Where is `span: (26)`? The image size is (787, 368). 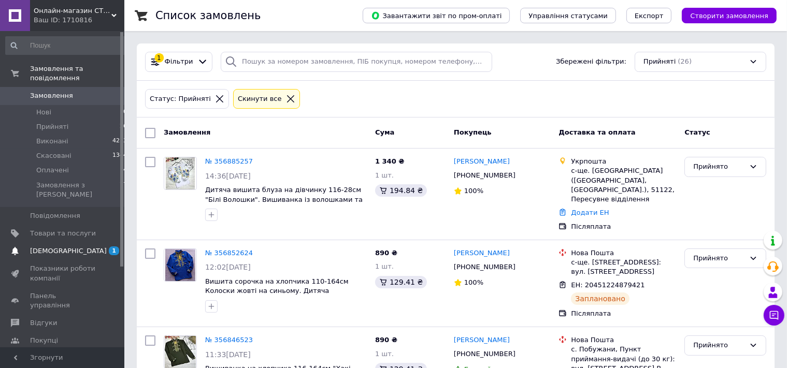
span: (26) is located at coordinates (684, 61).